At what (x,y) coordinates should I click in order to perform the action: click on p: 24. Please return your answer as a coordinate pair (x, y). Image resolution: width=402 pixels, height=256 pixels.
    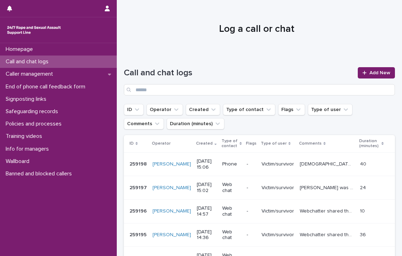
    Looking at the image, I should click on (363, 187).